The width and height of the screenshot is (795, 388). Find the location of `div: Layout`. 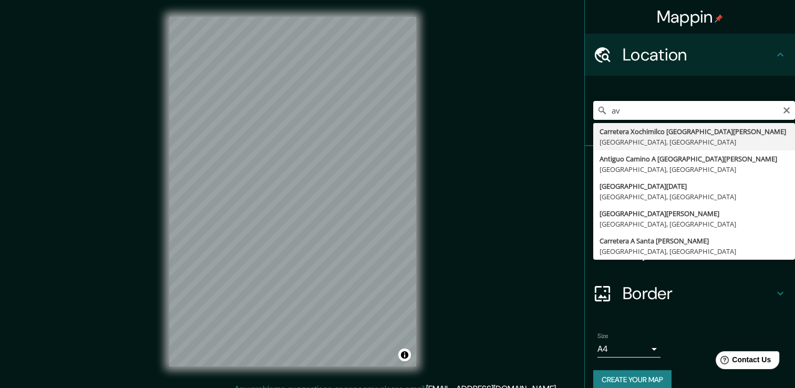

div: Layout is located at coordinates (690, 251).